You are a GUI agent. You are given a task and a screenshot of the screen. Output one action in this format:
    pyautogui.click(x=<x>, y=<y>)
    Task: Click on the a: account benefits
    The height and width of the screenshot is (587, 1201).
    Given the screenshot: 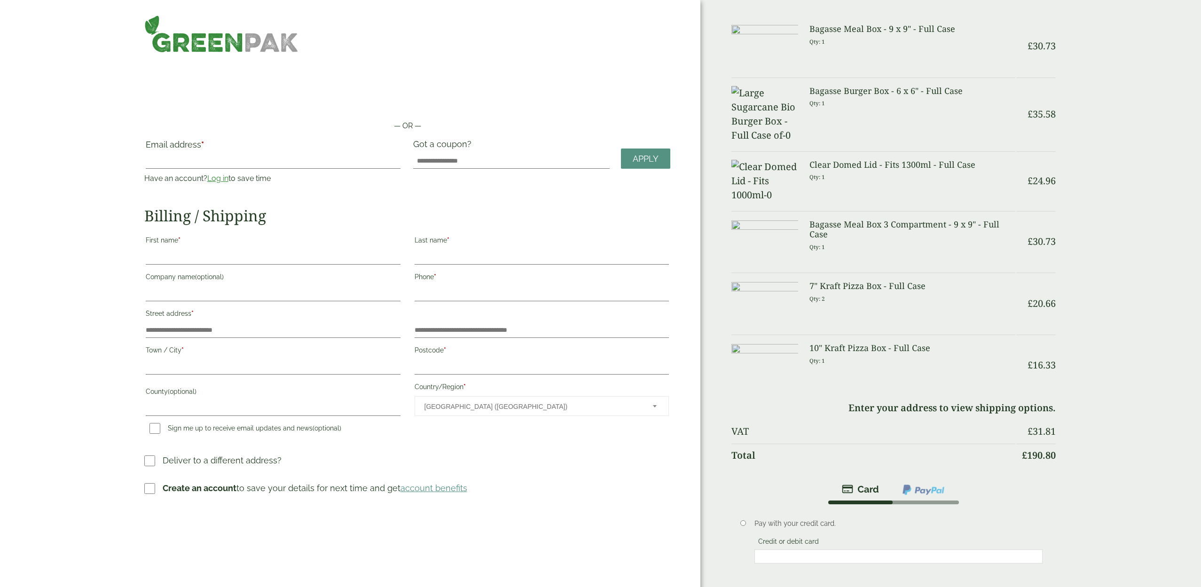 What is the action you would take?
    pyautogui.click(x=434, y=488)
    